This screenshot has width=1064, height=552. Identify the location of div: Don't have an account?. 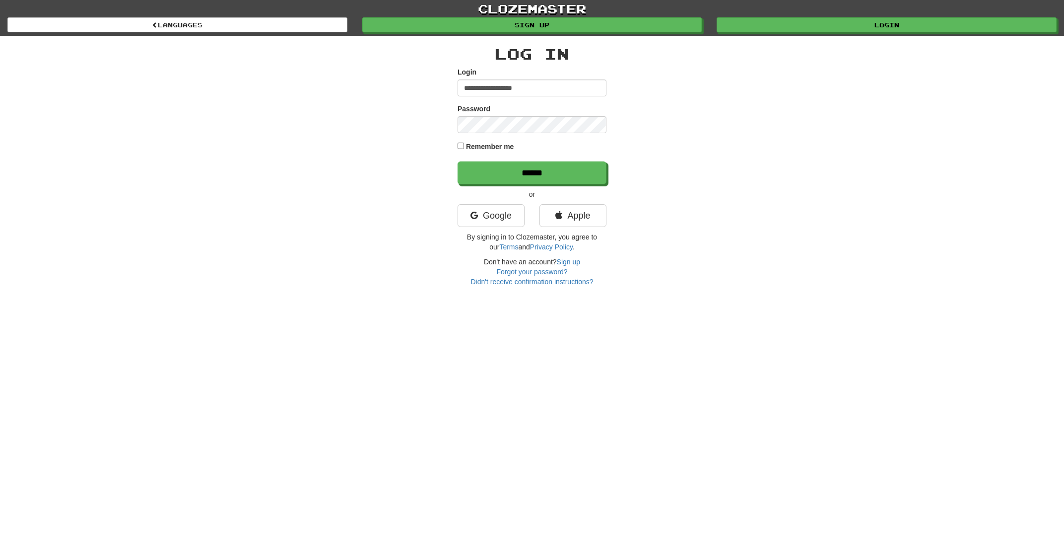
(532, 272).